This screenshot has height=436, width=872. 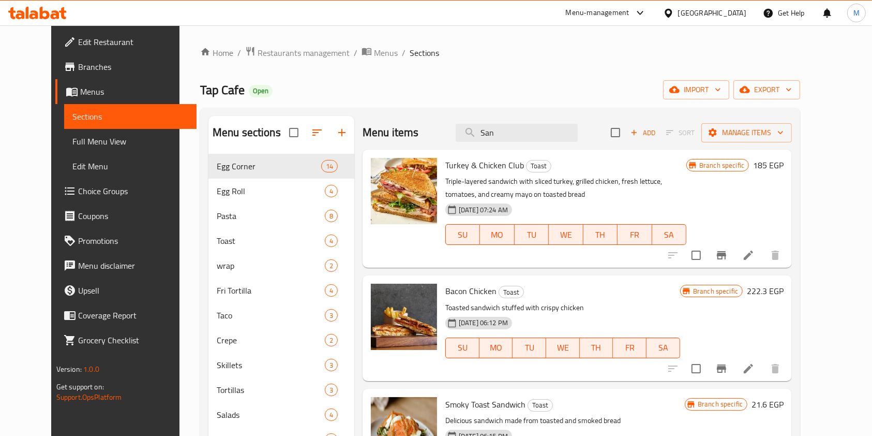 I want to click on span: WE, so click(x=563, y=347).